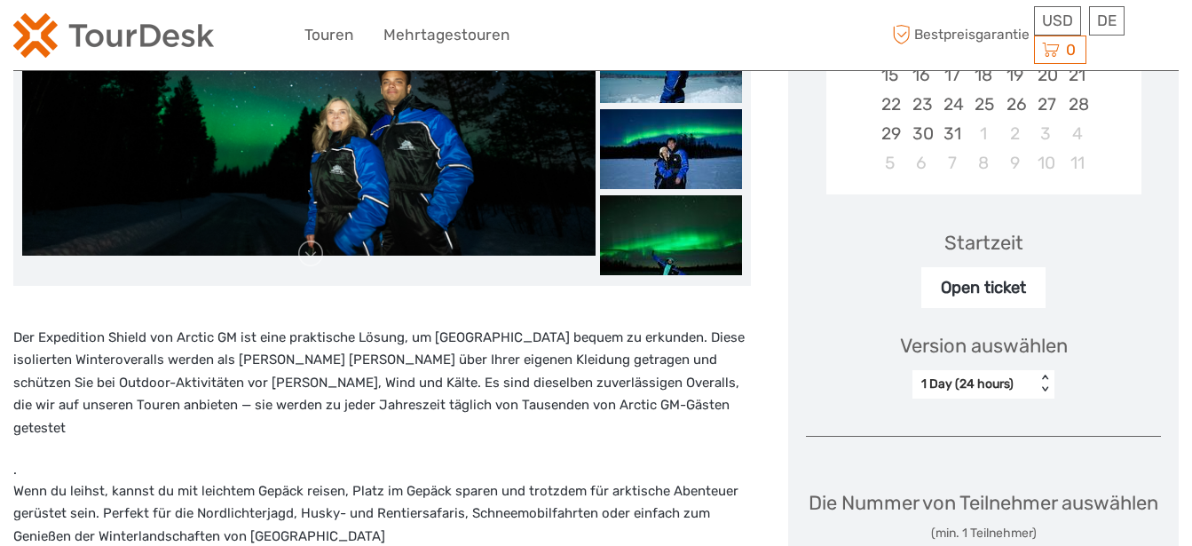 The height and width of the screenshot is (546, 1192). What do you see at coordinates (889, 104) in the screenshot?
I see `div: Choose Montag, 22. Dezember 2025` at bounding box center [889, 104].